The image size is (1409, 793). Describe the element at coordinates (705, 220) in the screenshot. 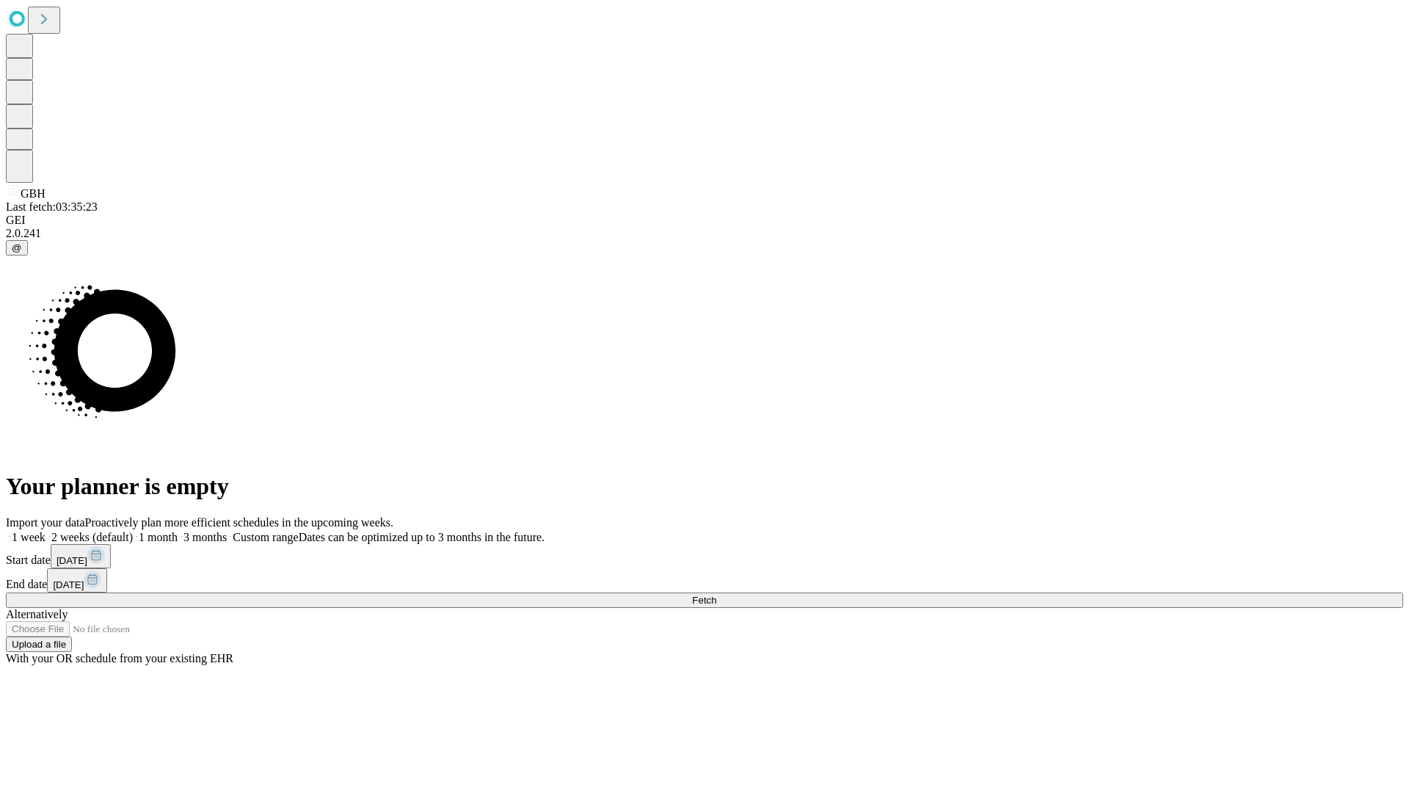

I see `div: GEI` at that location.